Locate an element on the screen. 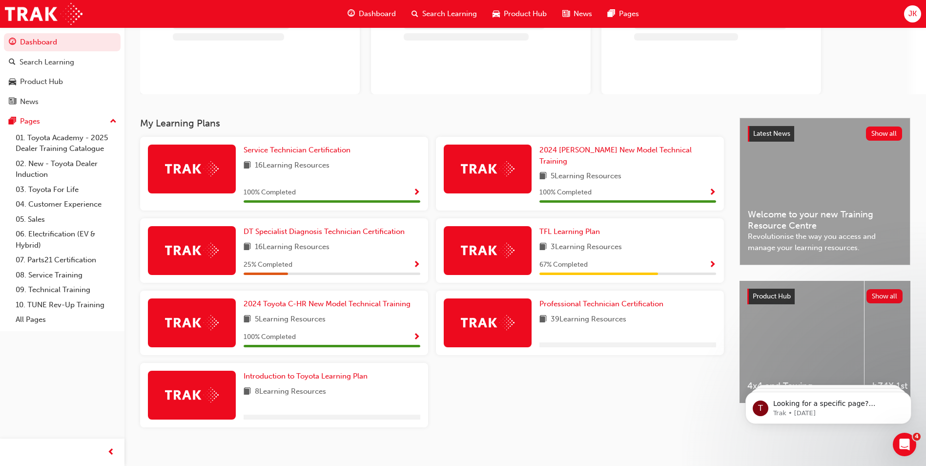 The width and height of the screenshot is (926, 466). a: Trak is located at coordinates (43, 14).